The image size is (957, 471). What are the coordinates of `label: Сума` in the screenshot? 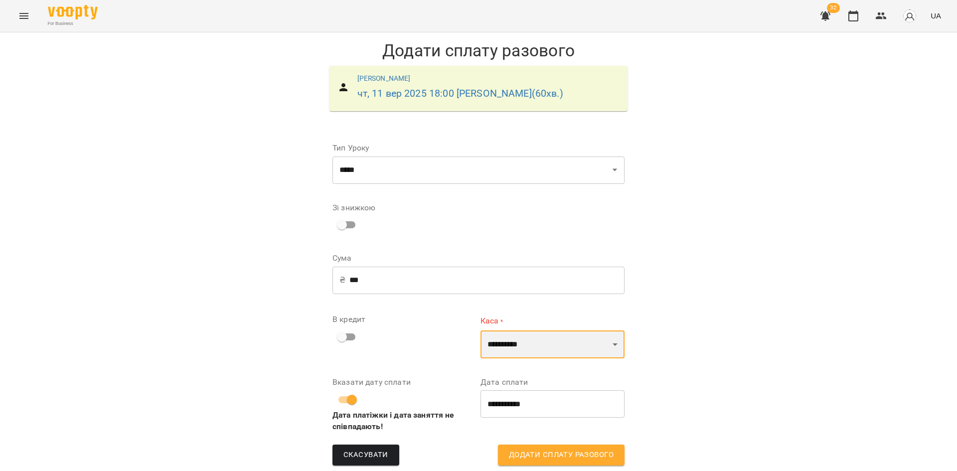 It's located at (478, 258).